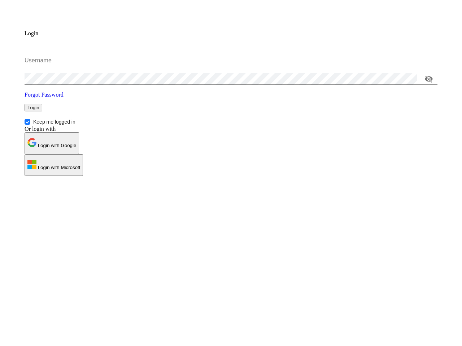 Image resolution: width=462 pixels, height=346 pixels. I want to click on span: Keep me logged in, so click(54, 122).